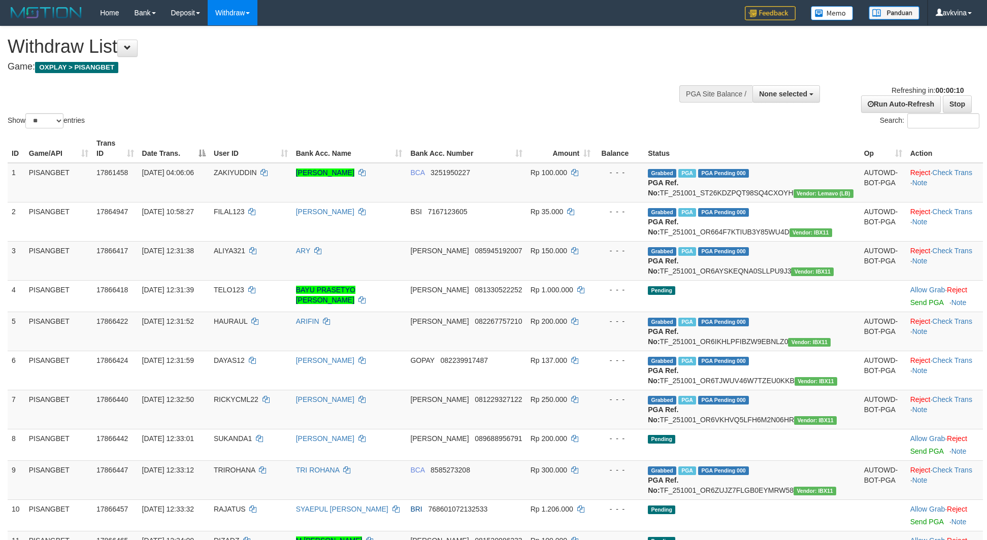  Describe the element at coordinates (303, 251) in the screenshot. I see `a: ARY` at that location.